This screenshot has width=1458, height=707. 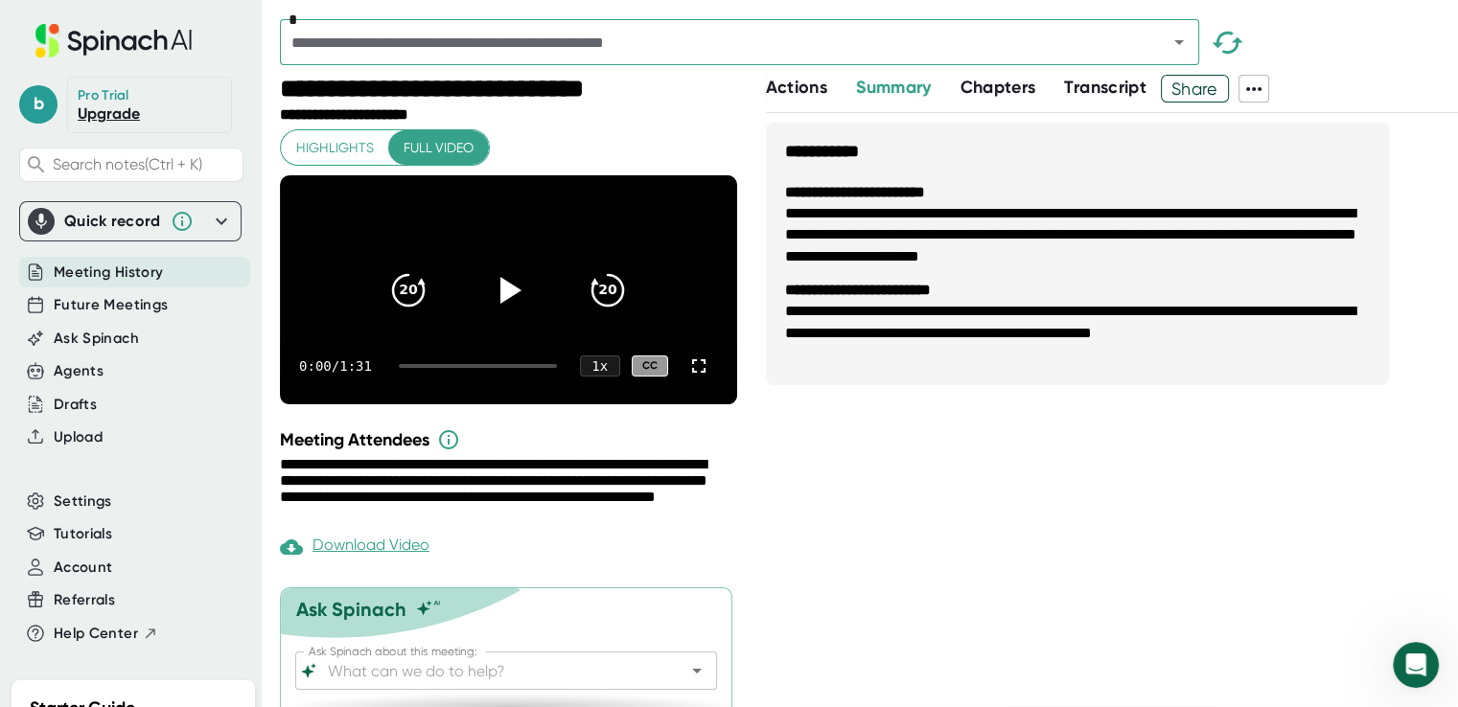 I want to click on button: Tutorials, so click(x=82, y=534).